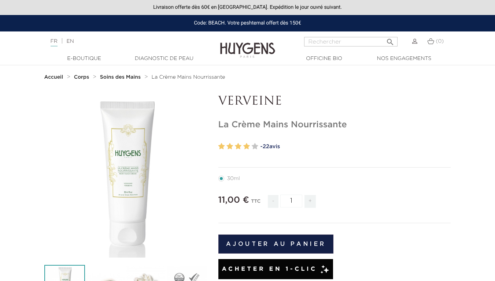 The height and width of the screenshot is (281, 495). I want to click on a: Accueil, so click(55, 77).